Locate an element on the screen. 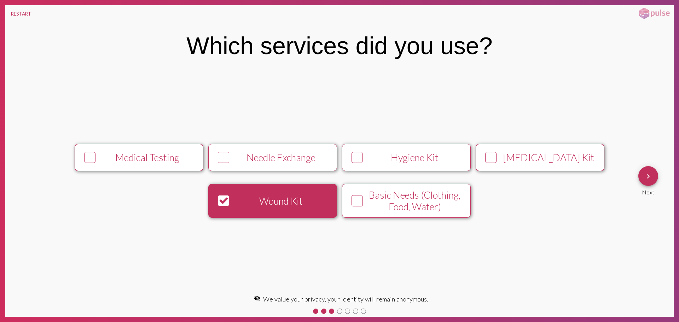 The image size is (679, 322). div: Wound Kit is located at coordinates (281, 201).